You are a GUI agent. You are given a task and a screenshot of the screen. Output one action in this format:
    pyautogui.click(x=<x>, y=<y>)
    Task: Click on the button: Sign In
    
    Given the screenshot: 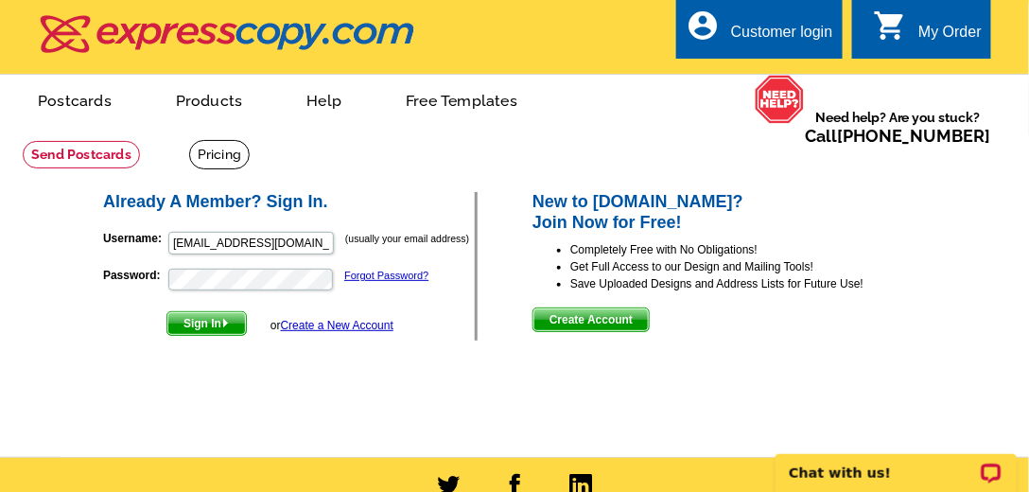 What is the action you would take?
    pyautogui.click(x=206, y=323)
    